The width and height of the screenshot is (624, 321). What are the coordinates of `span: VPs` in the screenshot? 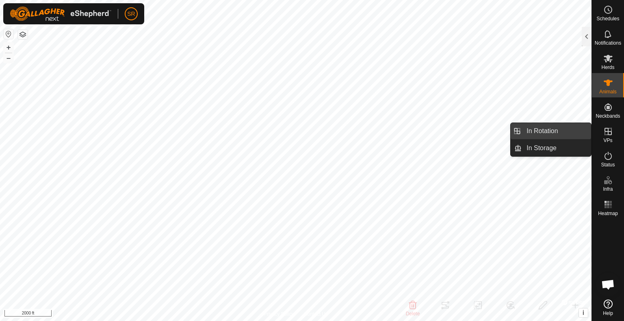 It's located at (608, 141).